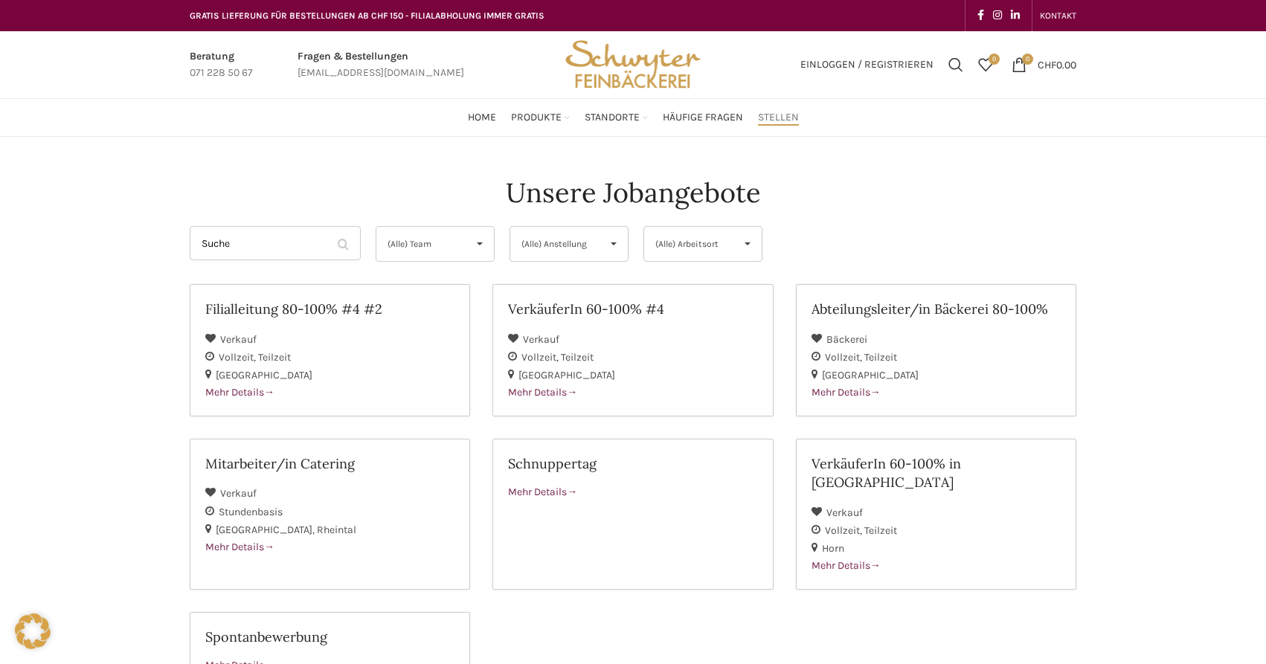  I want to click on a: KONTAKT, so click(1058, 16).